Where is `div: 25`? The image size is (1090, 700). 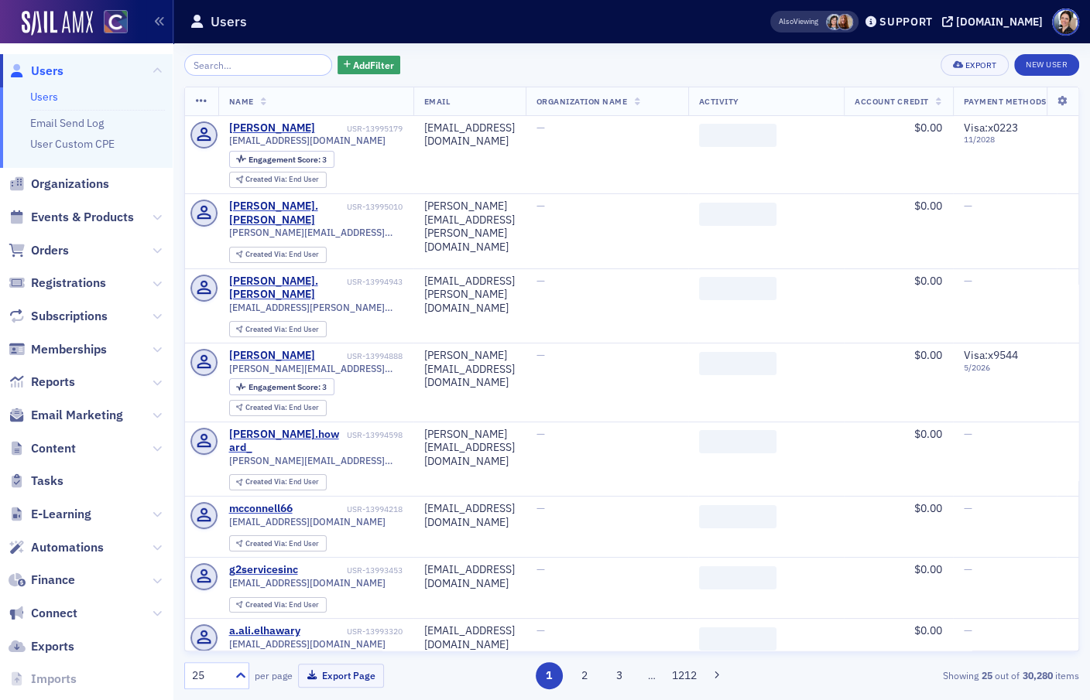
div: 25 is located at coordinates (209, 676).